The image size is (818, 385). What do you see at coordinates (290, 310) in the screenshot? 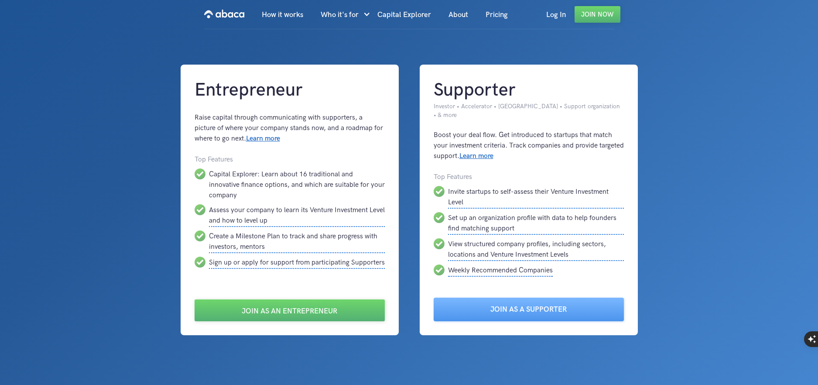
I see `a: Join as an Entrepreneur` at bounding box center [290, 310].